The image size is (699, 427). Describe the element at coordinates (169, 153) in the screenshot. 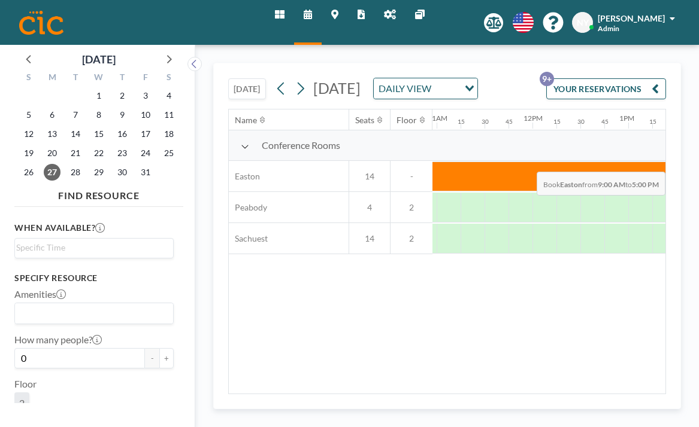

I see `span: Saturday, October 25, 2025` at that location.